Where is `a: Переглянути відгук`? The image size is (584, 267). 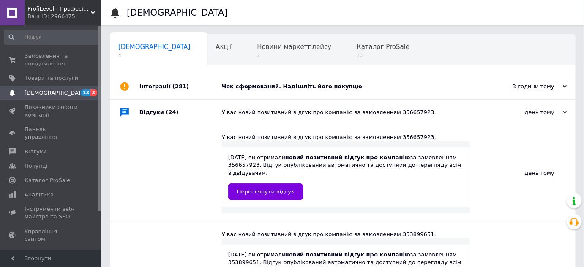 a: Переглянути відгук is located at coordinates (266, 192).